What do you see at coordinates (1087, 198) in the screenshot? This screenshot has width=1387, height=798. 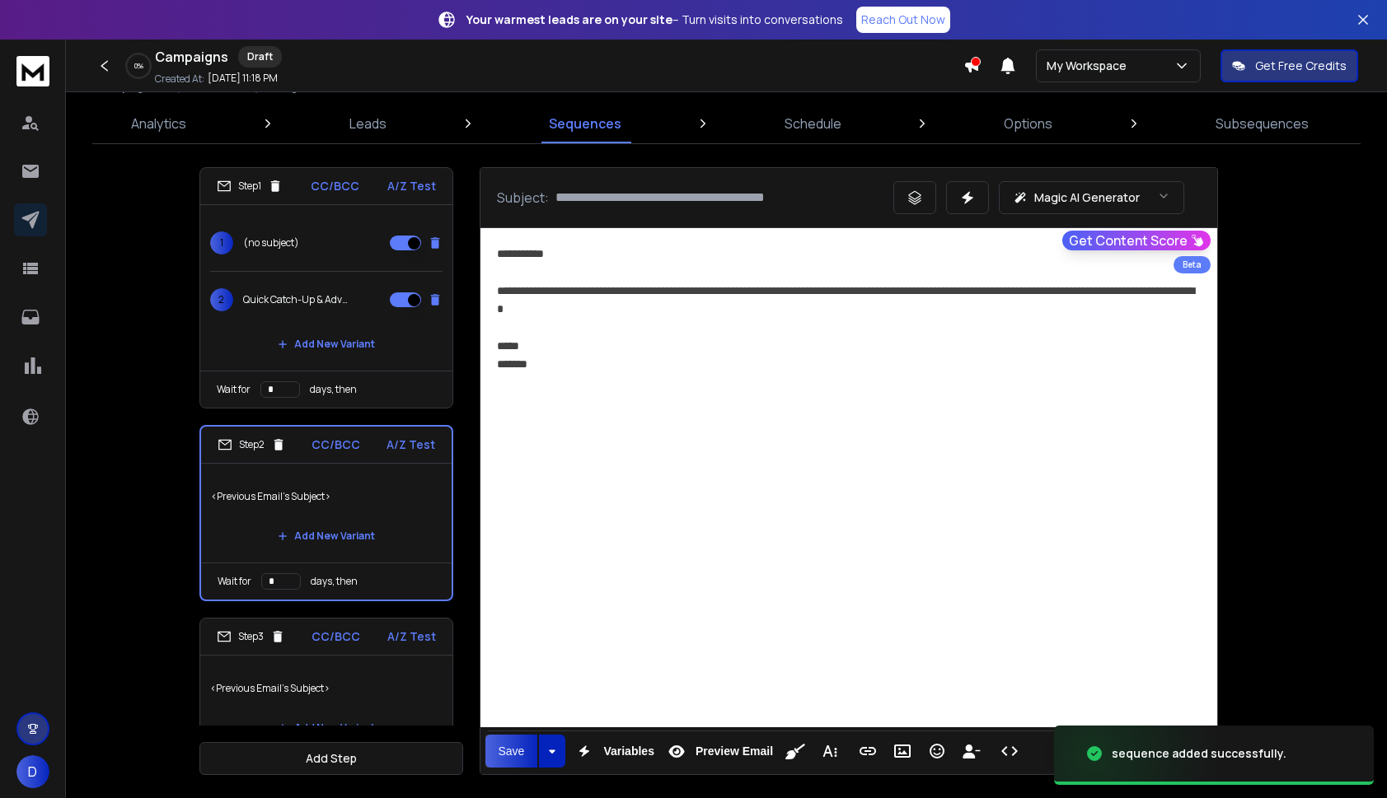 I see `p: Magic AI Generator` at bounding box center [1087, 198].